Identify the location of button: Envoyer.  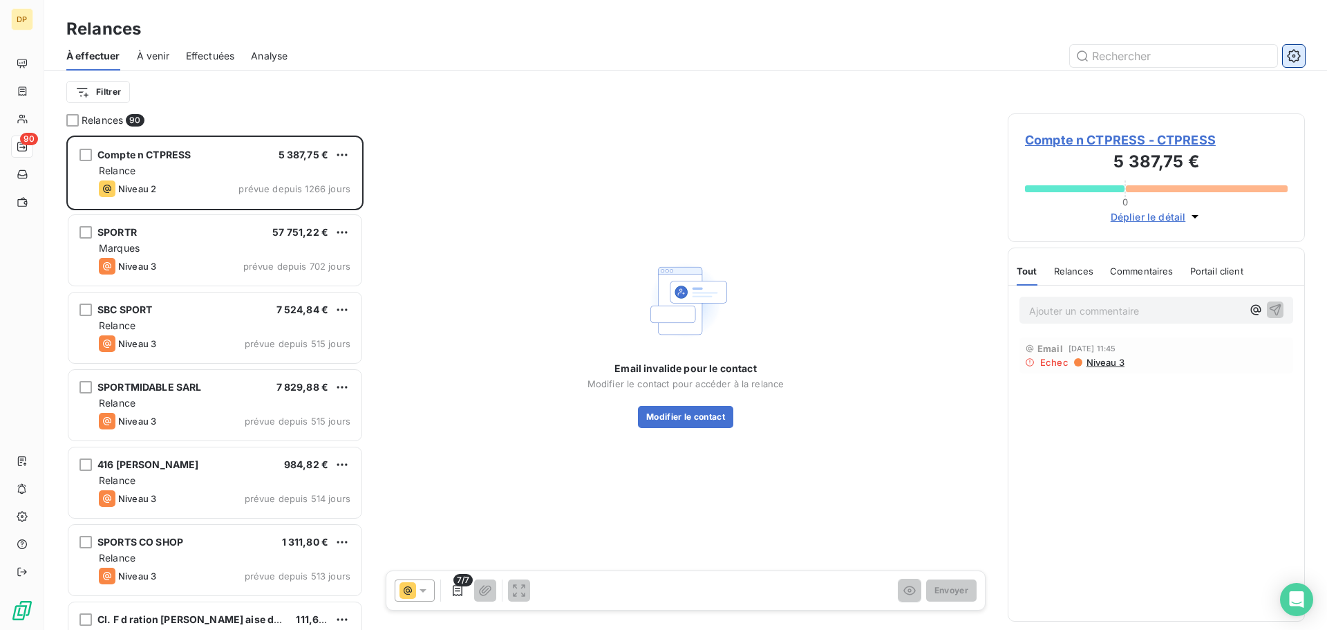
(951, 590).